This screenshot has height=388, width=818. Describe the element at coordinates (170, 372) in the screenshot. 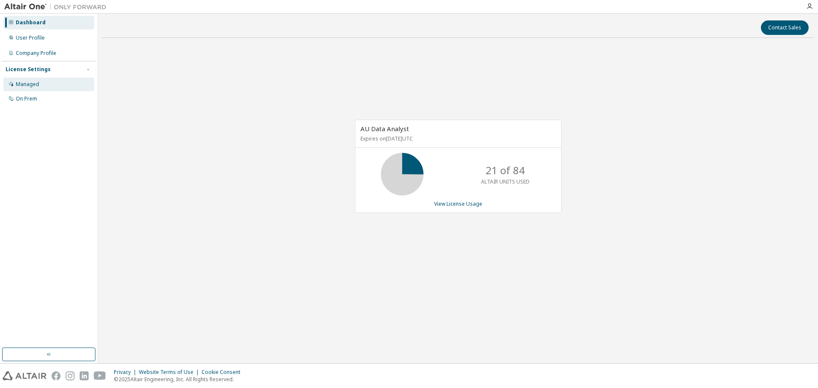

I see `div: Website Terms of Use` at that location.